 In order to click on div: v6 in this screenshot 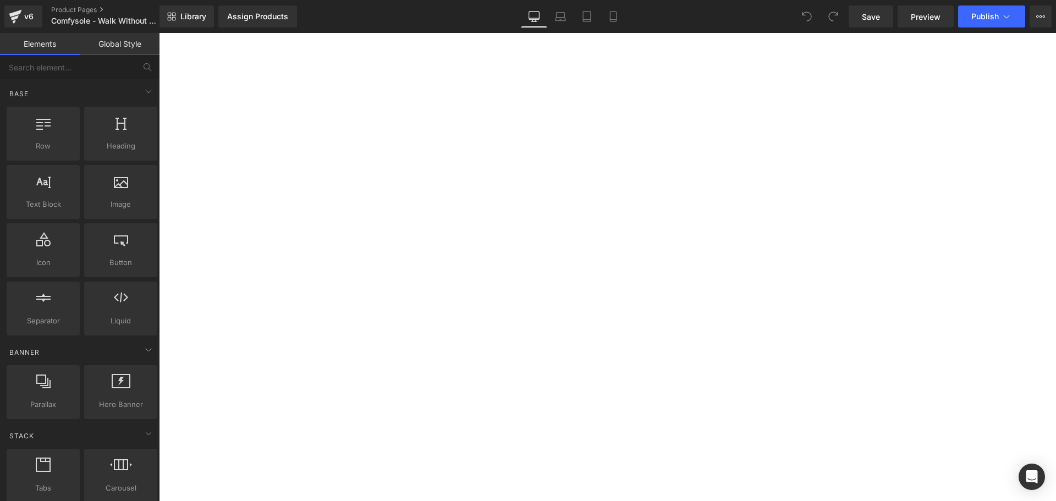, I will do `click(29, 16)`.